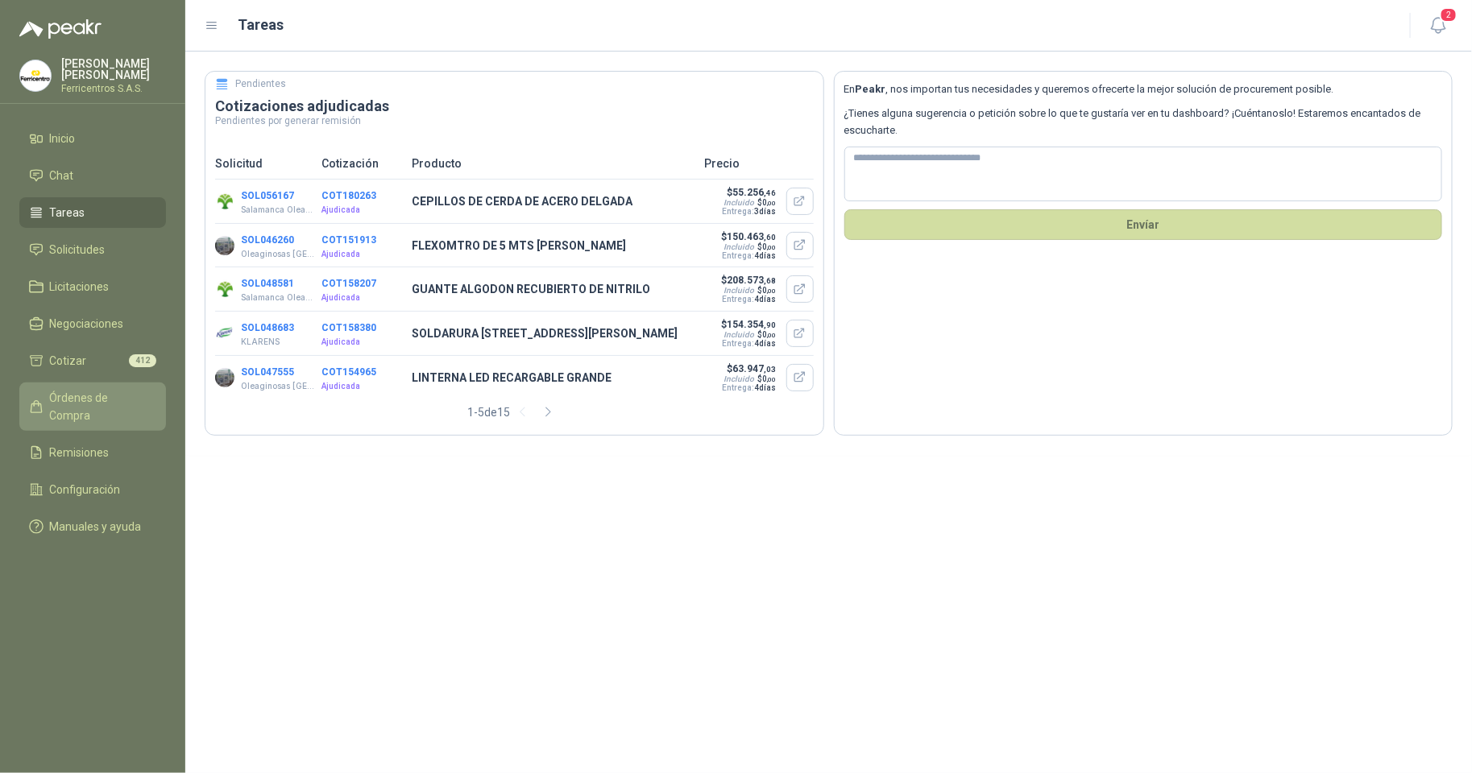 This screenshot has height=773, width=1472. I want to click on h1: Tareas, so click(261, 25).